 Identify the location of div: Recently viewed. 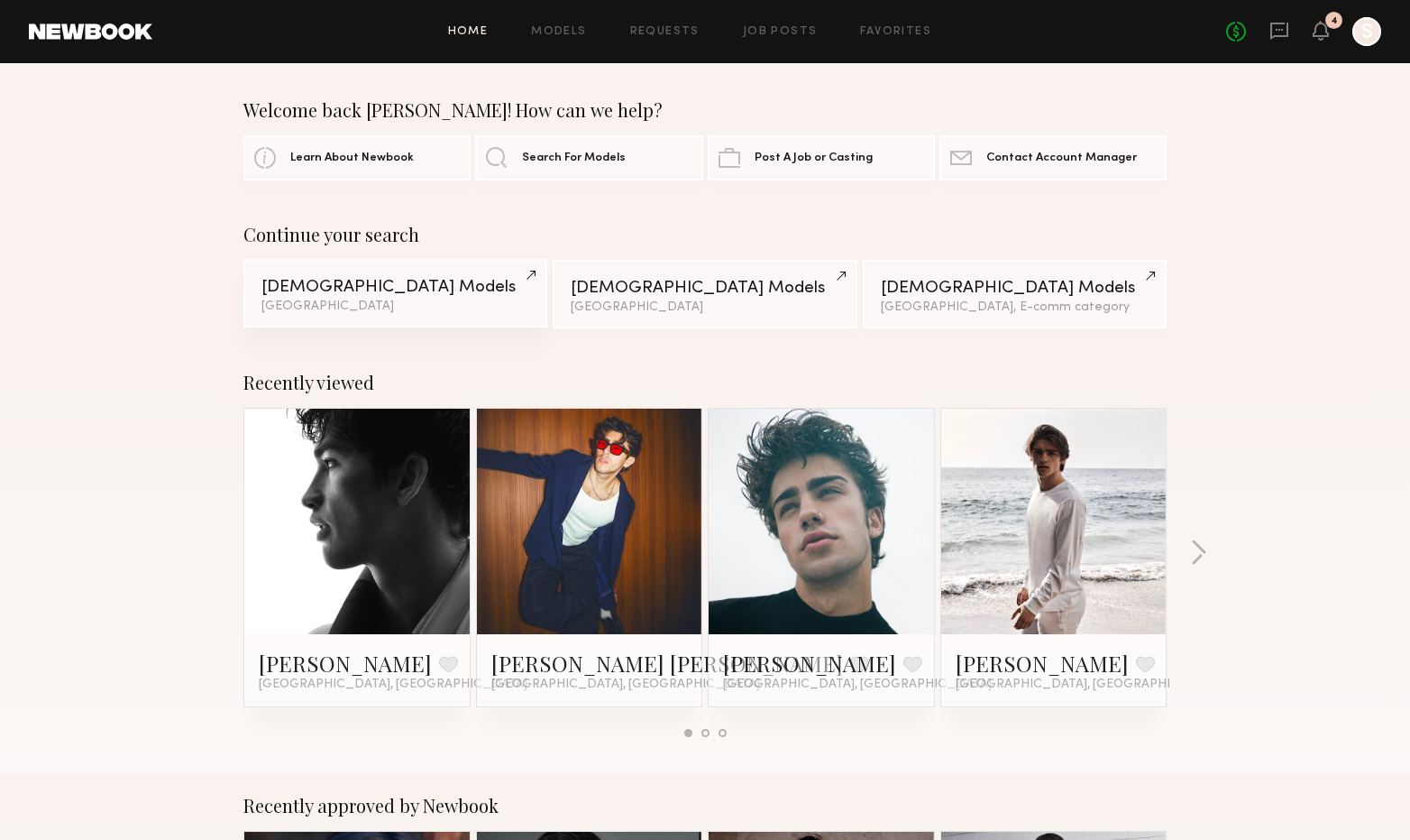
(705, 382).